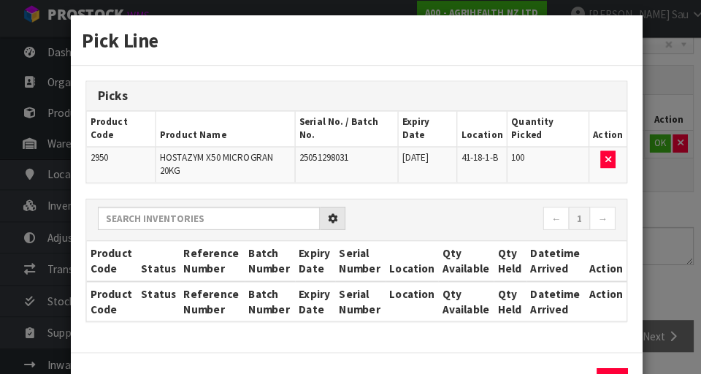  Describe the element at coordinates (317, 161) in the screenshot. I see `span: 25051298031` at that location.